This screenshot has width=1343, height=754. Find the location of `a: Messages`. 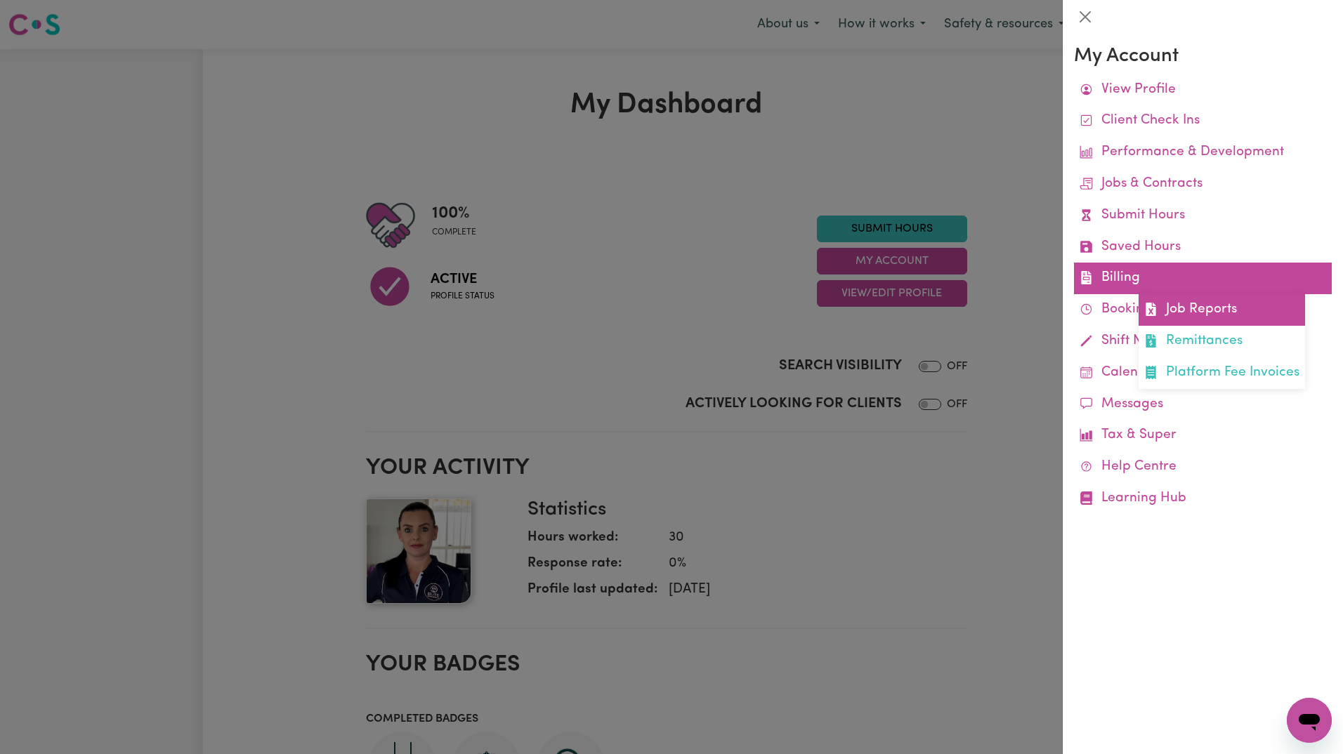

a: Messages is located at coordinates (1202, 405).